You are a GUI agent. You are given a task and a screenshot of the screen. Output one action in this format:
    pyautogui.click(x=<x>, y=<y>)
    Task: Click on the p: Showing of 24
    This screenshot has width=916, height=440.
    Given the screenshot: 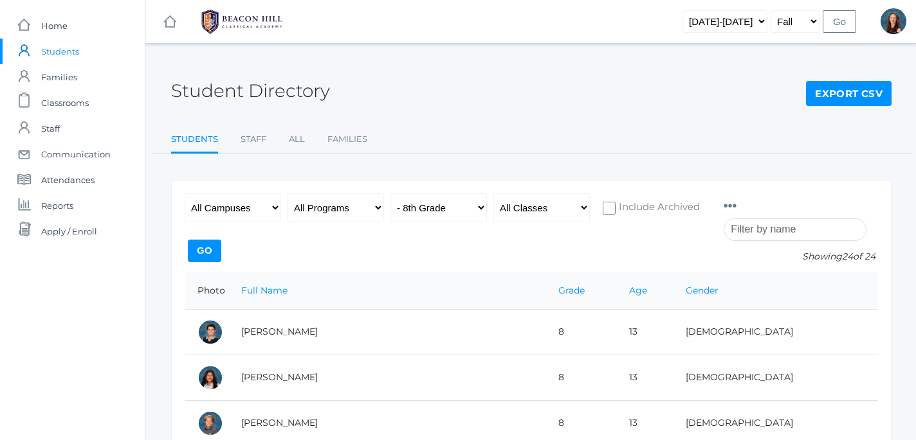 What is the action you would take?
    pyautogui.click(x=800, y=257)
    